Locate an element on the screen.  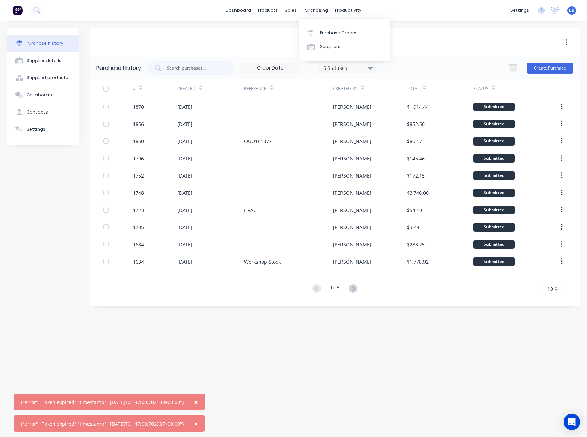
a: Purchase Orders is located at coordinates (345, 33).